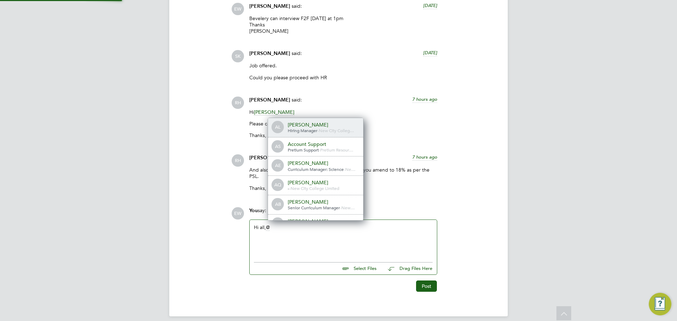  What do you see at coordinates (343, 78) in the screenshot?
I see `p: Could you please proceed with HR` at bounding box center [343, 78].